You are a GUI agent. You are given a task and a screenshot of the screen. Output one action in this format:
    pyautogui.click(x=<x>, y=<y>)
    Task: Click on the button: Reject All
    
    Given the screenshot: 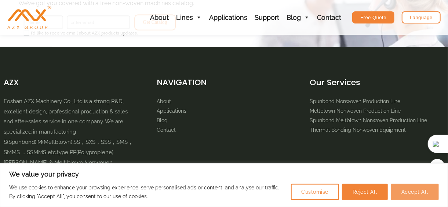 What is the action you would take?
    pyautogui.click(x=364, y=192)
    